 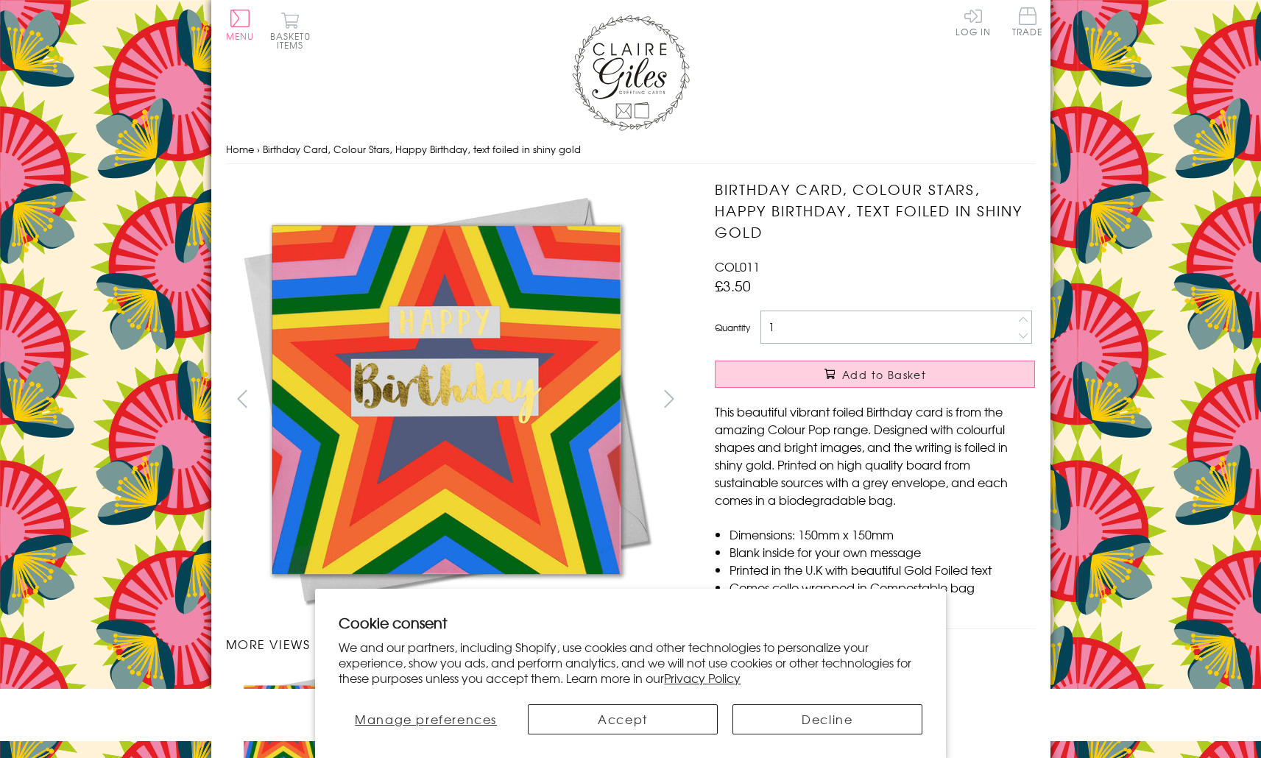 What do you see at coordinates (1027, 23) in the screenshot?
I see `a: Trade` at bounding box center [1027, 23].